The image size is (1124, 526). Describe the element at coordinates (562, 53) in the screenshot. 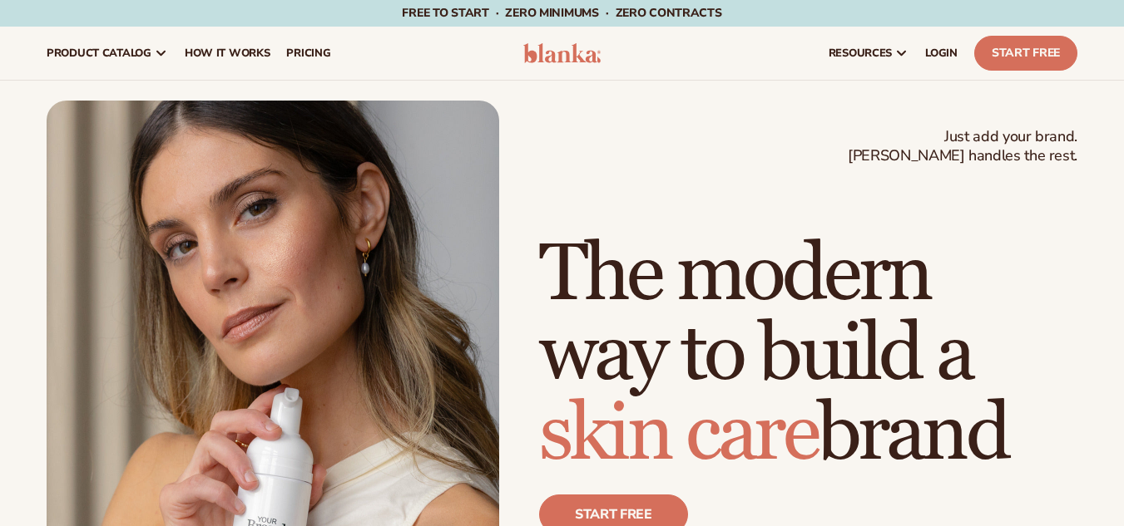

I see `a: logo` at that location.